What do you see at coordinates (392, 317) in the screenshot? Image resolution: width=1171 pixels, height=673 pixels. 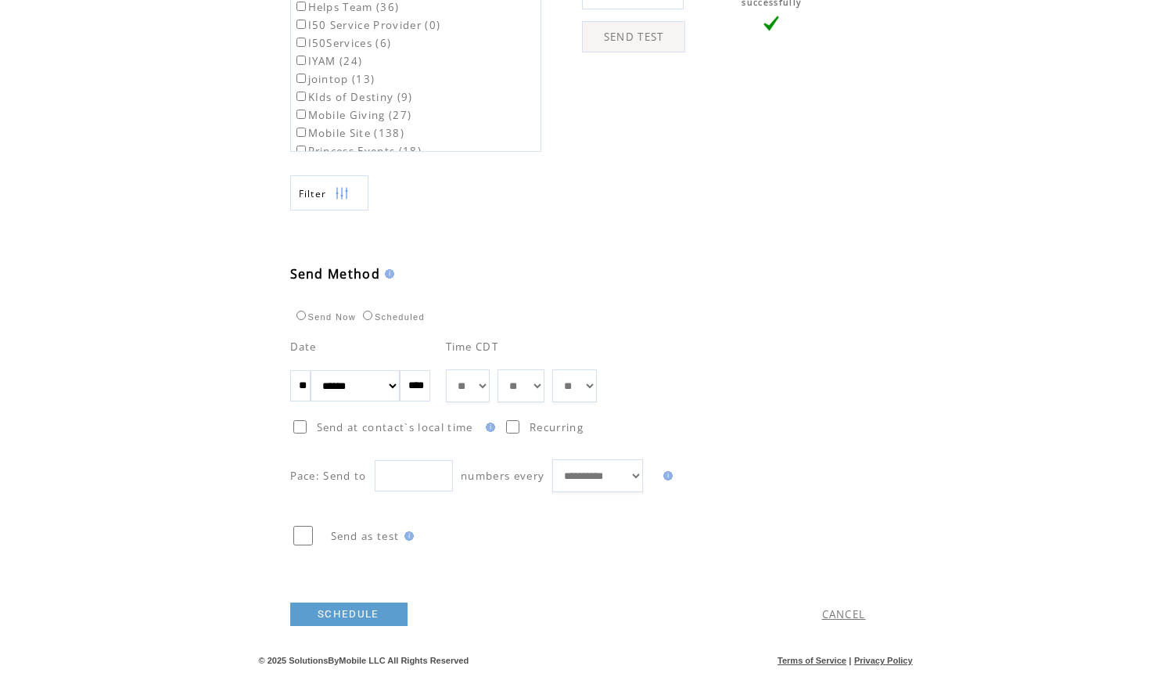 I see `label: Scheduled` at bounding box center [392, 317].